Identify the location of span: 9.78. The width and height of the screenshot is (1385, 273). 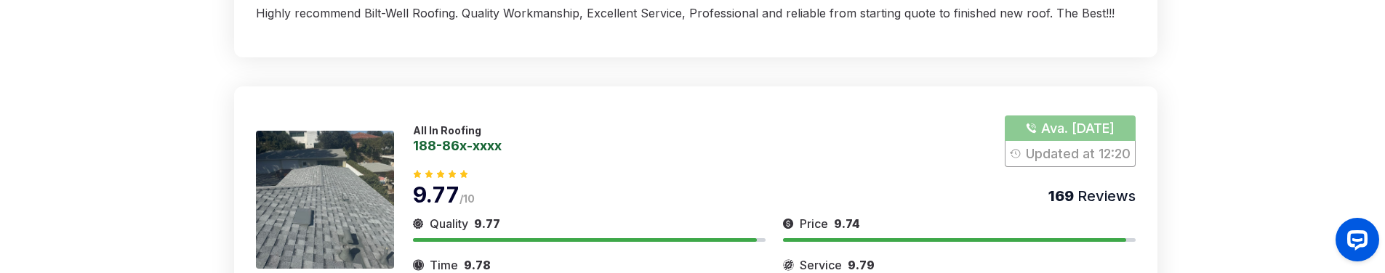
(477, 265).